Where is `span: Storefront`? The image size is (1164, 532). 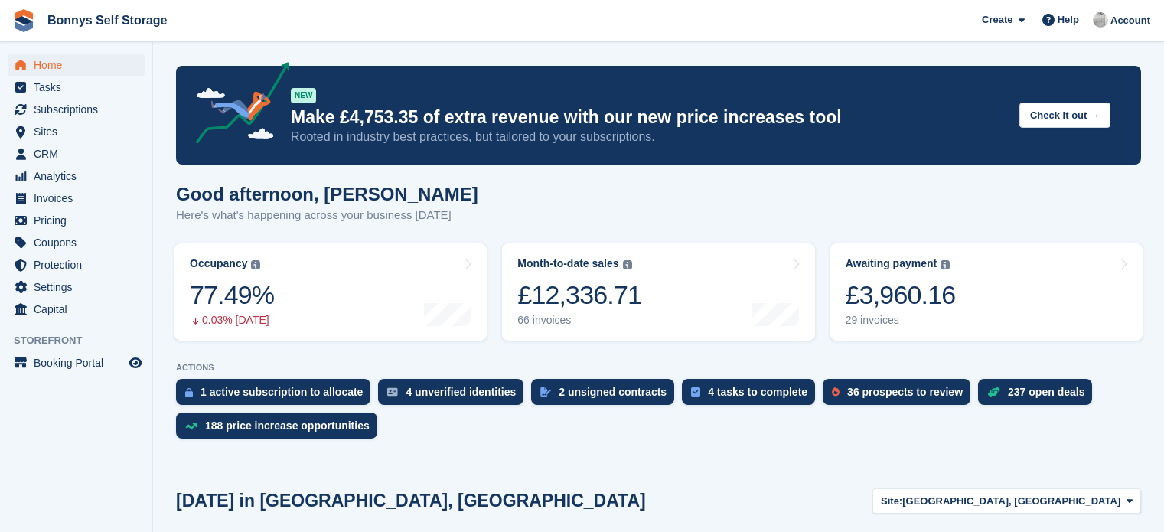
span: Storefront is located at coordinates (83, 341).